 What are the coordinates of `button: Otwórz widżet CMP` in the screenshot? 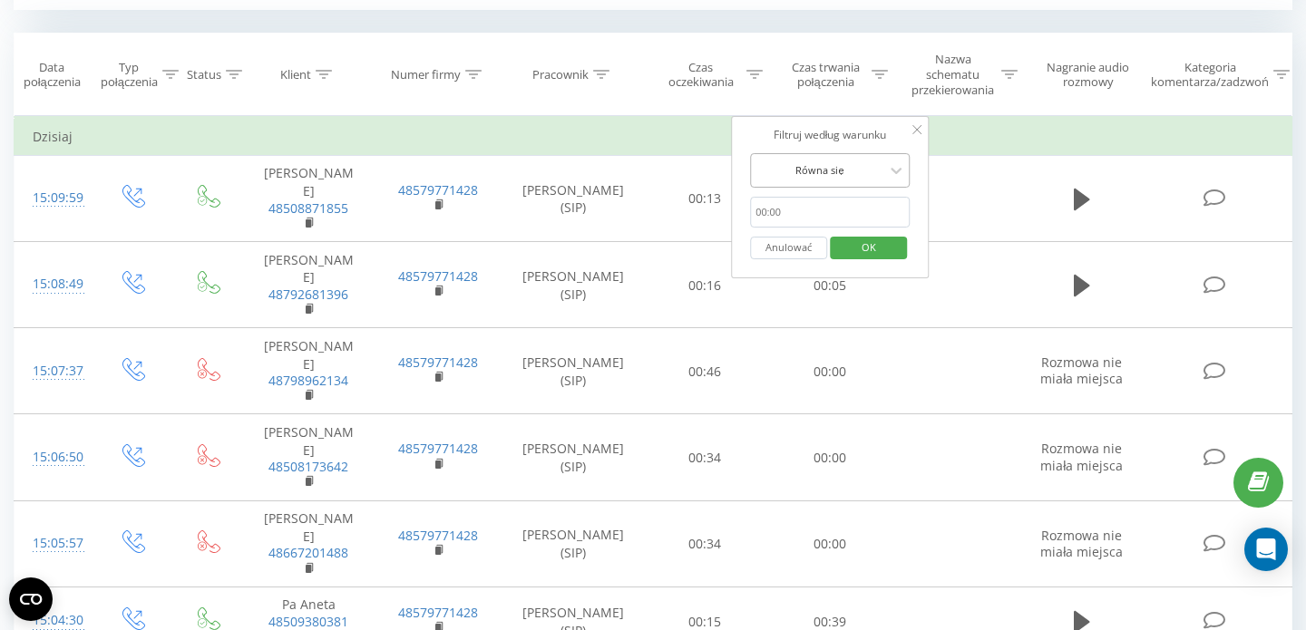 It's located at (31, 600).